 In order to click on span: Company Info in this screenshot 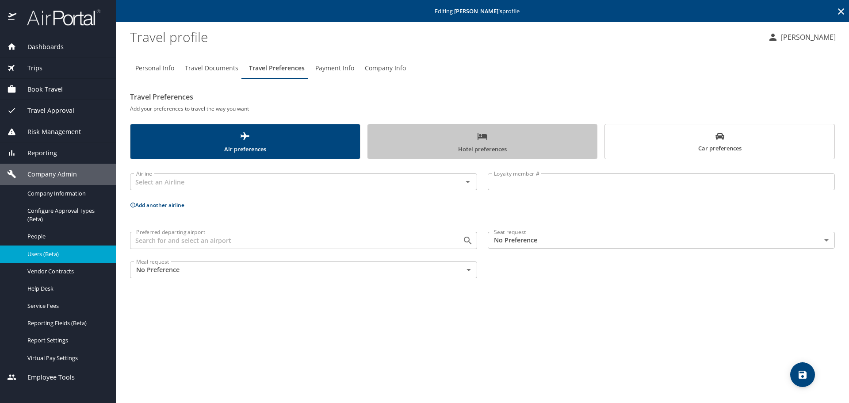, I will do `click(385, 68)`.